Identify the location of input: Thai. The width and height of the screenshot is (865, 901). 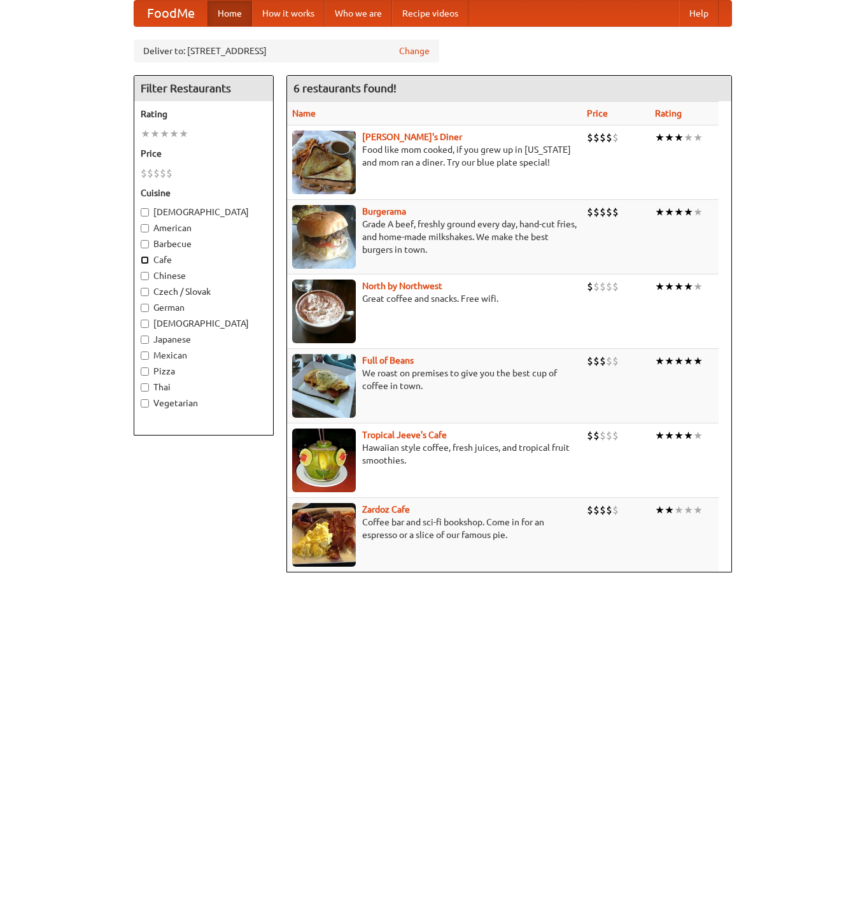
(145, 387).